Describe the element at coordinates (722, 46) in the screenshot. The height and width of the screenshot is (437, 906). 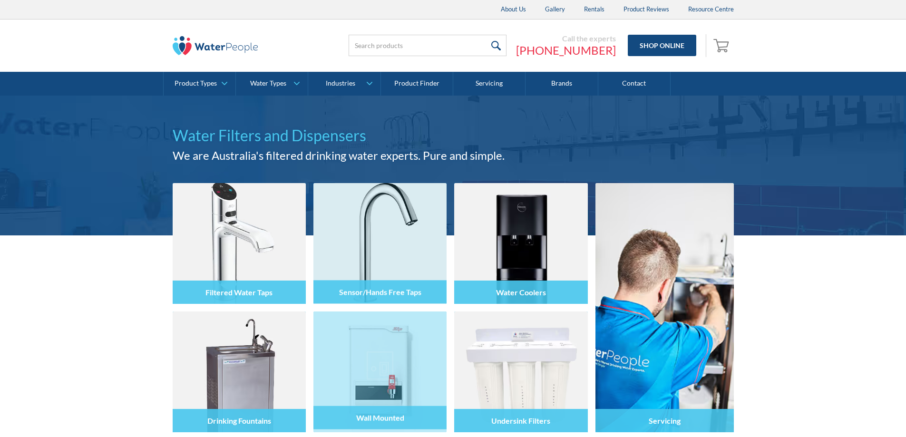
I see `a: Open empty cart` at that location.